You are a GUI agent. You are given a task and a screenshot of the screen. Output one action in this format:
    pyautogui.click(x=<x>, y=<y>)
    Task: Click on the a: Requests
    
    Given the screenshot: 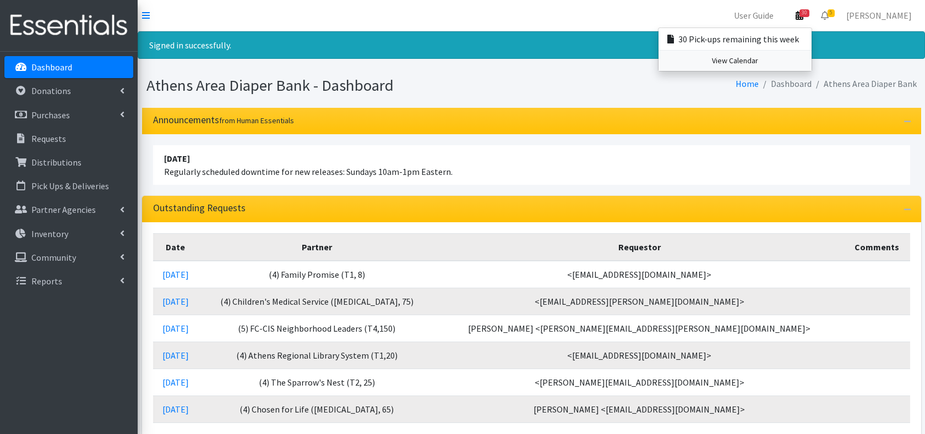 What is the action you would take?
    pyautogui.click(x=69, y=139)
    